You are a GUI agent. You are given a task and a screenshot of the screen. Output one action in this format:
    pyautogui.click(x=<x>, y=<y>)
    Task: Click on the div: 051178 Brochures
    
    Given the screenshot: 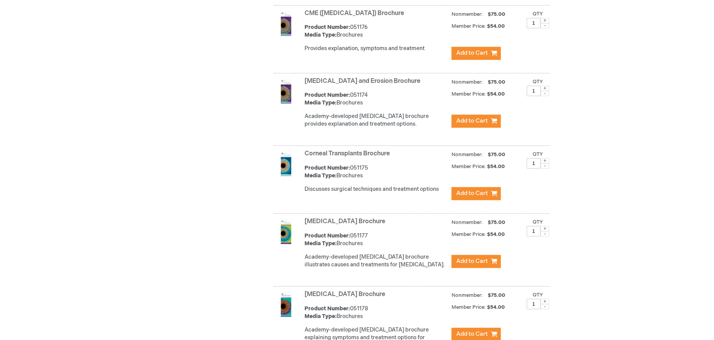 What is the action you would take?
    pyautogui.click(x=376, y=313)
    